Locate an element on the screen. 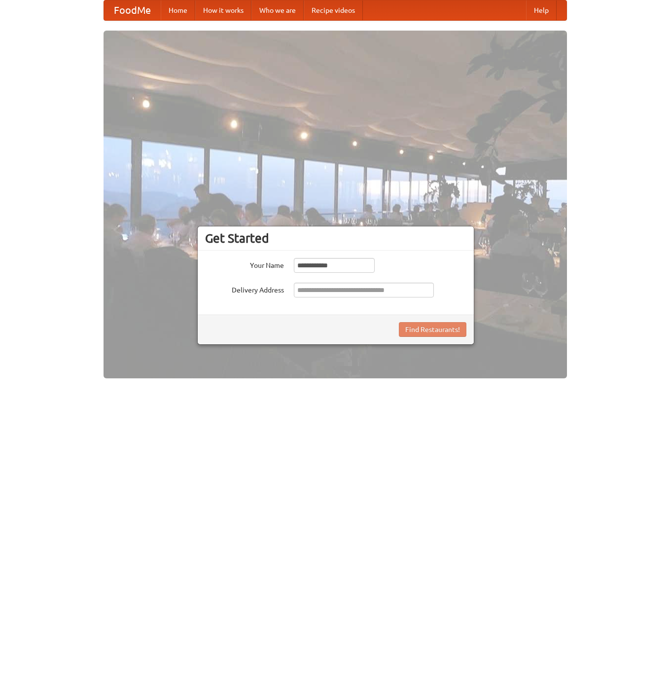  h3: Get Started is located at coordinates (336, 238).